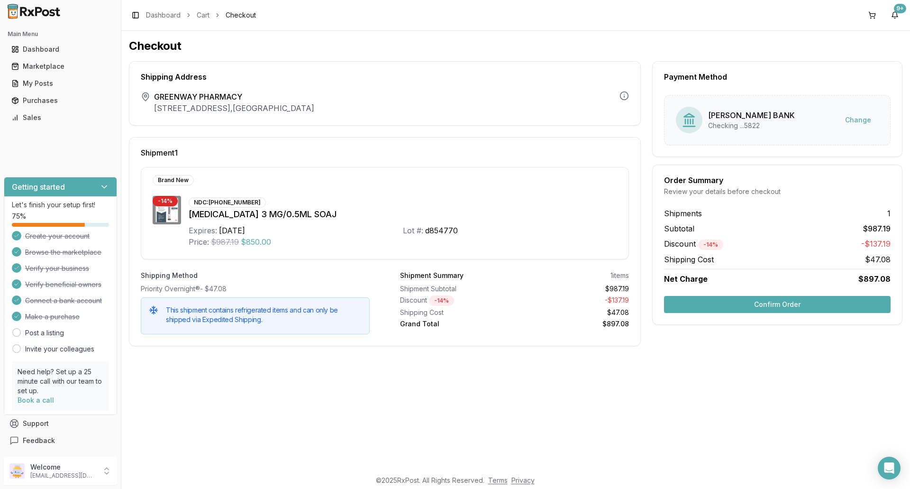 The width and height of the screenshot is (910, 489). Describe the element at coordinates (63, 252) in the screenshot. I see `span: Browse the marketplace` at that location.